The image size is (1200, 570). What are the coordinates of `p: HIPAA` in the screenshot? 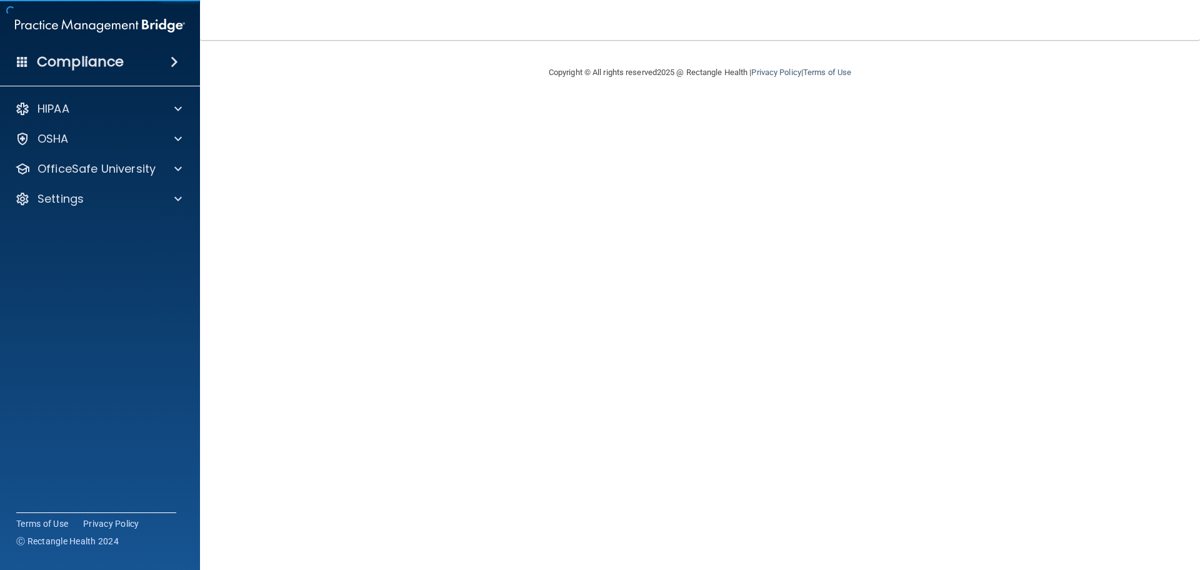 It's located at (53, 109).